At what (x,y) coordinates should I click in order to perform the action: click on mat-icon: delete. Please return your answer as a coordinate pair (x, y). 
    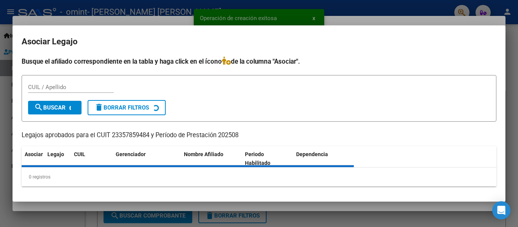
    Looking at the image, I should click on (99, 107).